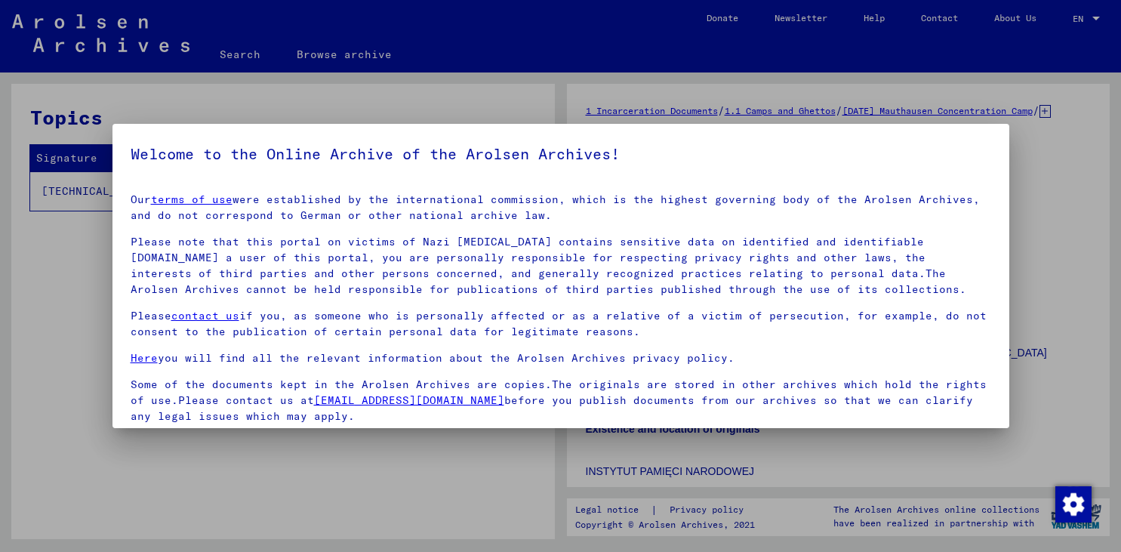 This screenshot has height=552, width=1121. Describe the element at coordinates (144, 358) in the screenshot. I see `a: Here` at that location.